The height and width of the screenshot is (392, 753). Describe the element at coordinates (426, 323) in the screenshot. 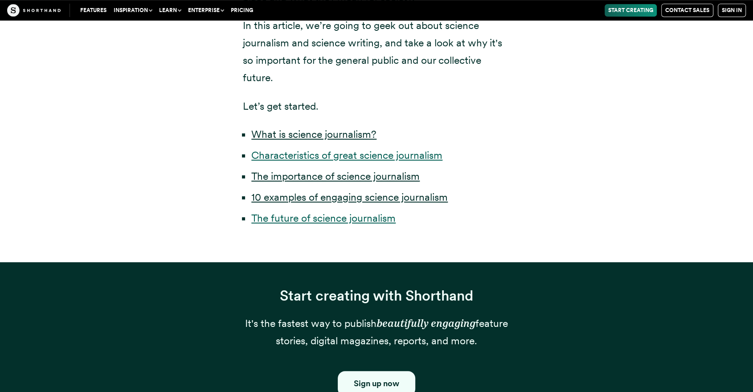

I see `em: beautifully engaging` at that location.